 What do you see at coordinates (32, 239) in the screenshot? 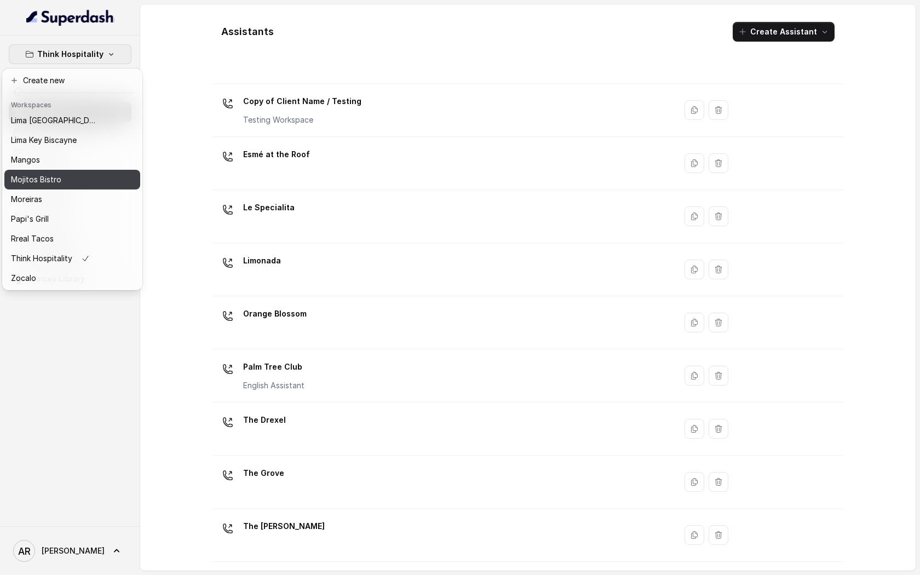
I see `p: Rreal Tacos` at bounding box center [32, 239].